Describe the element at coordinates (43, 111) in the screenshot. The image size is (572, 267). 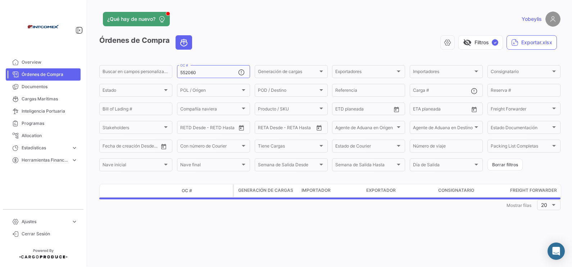
I see `a: Inteligencia Portuaria` at that location.